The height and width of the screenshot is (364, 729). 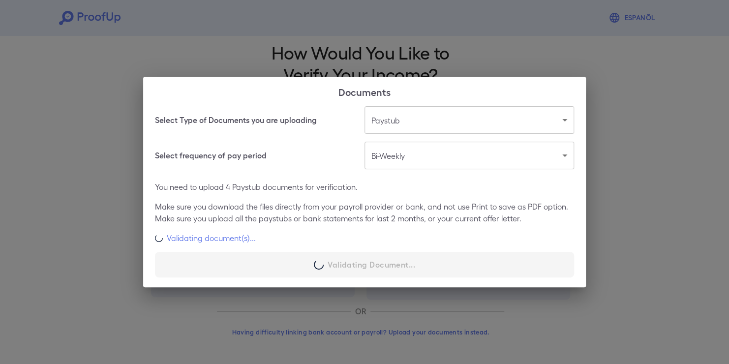 What do you see at coordinates (364, 212) in the screenshot?
I see `p: Make sure you download the files directly from your payroll provider or bank, and not use Print t...` at bounding box center [364, 212].